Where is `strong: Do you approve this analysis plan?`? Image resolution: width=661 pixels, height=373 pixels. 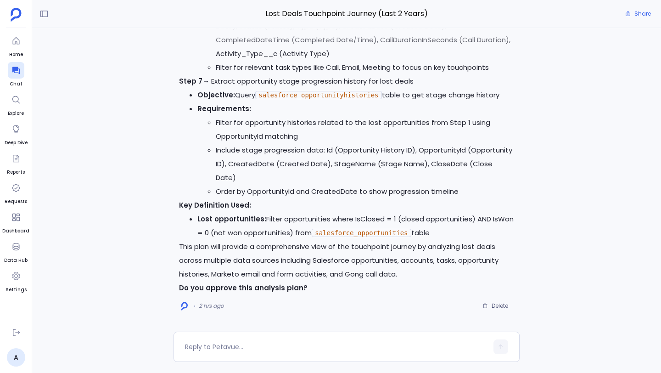 strong: Do you approve this analysis plan? is located at coordinates (243, 287).